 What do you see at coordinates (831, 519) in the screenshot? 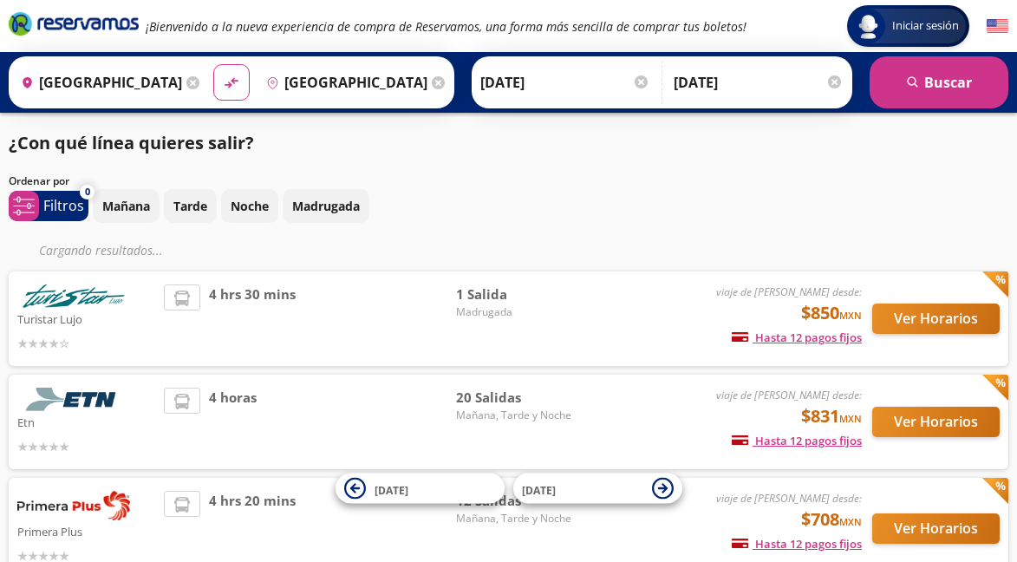
I see `span: $708` at bounding box center [831, 519].